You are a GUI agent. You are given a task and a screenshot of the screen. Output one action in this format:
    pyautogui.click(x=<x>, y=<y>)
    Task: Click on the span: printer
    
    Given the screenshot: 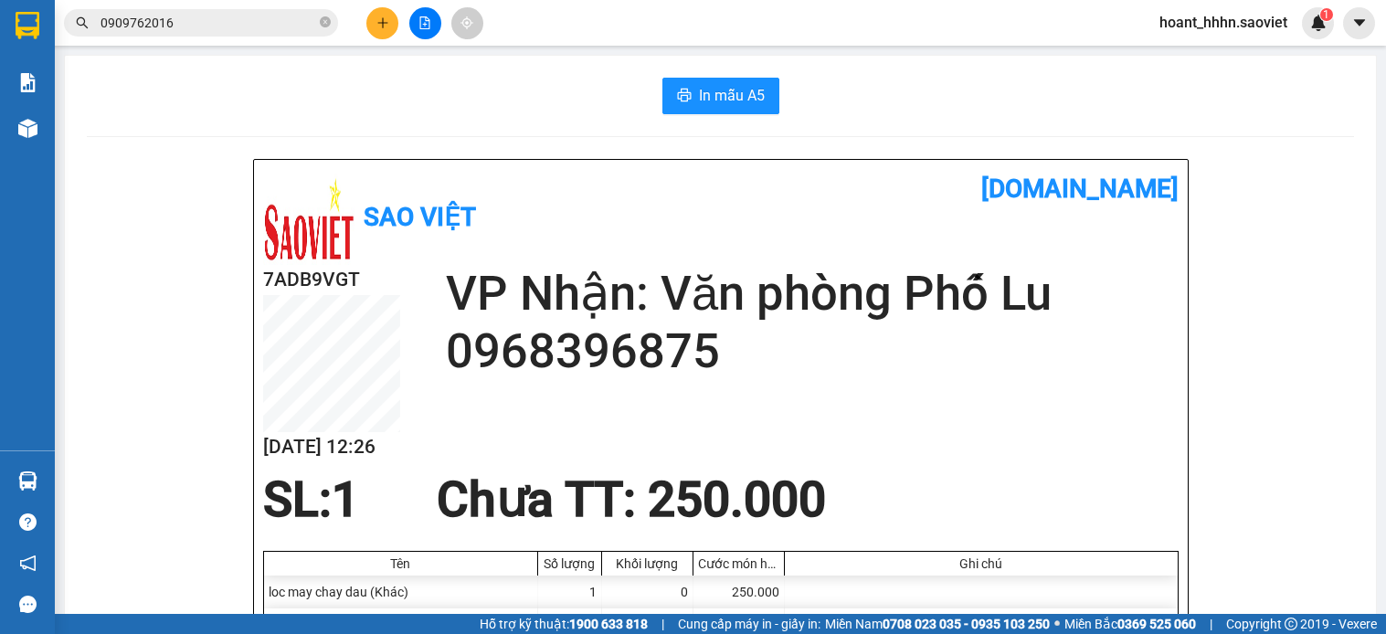 What is the action you would take?
    pyautogui.click(x=684, y=96)
    